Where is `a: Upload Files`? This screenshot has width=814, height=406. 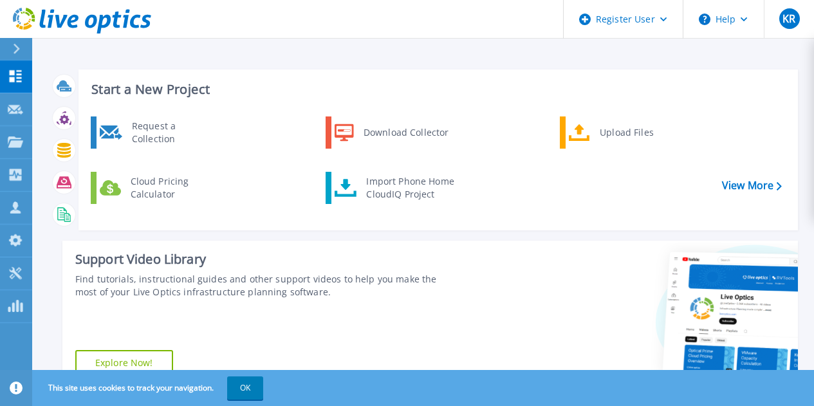 a: Upload Files is located at coordinates (625, 133).